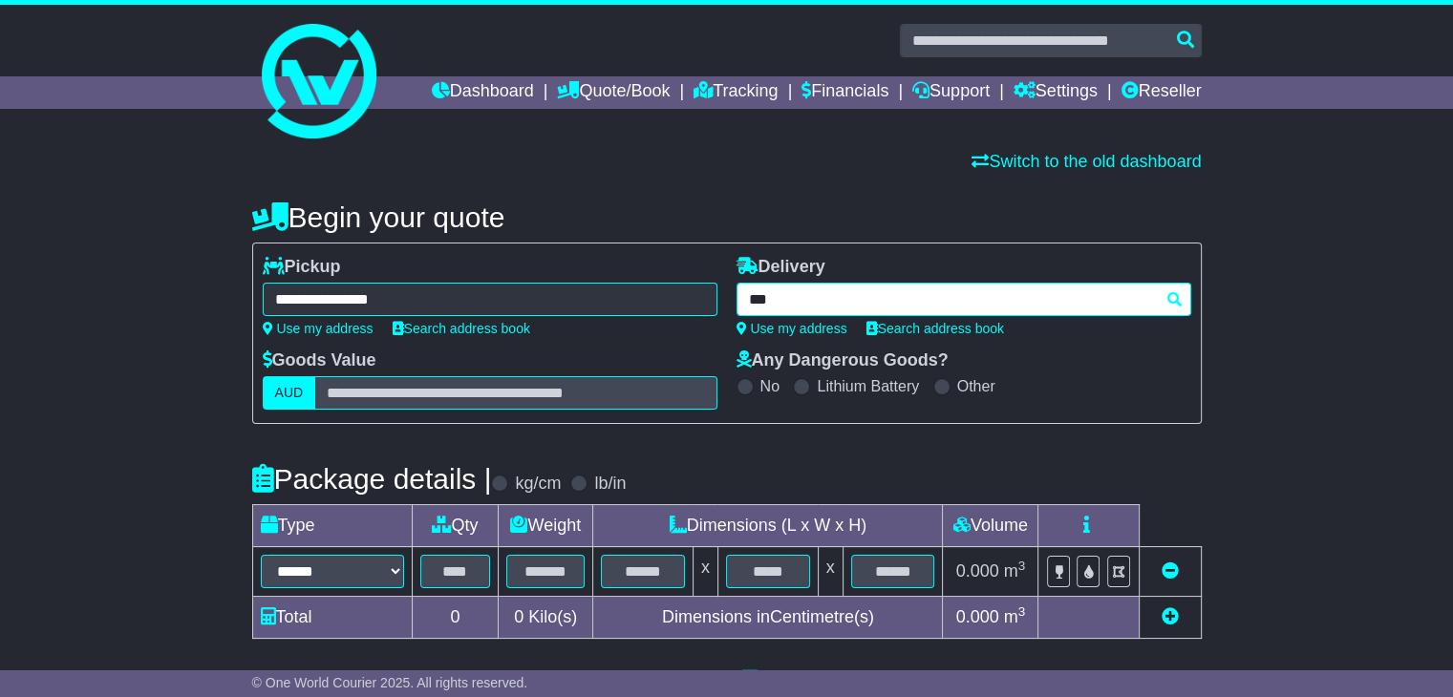 Image resolution: width=1453 pixels, height=697 pixels. Describe the element at coordinates (1170, 571) in the screenshot. I see `a: Remove this item` at that location.